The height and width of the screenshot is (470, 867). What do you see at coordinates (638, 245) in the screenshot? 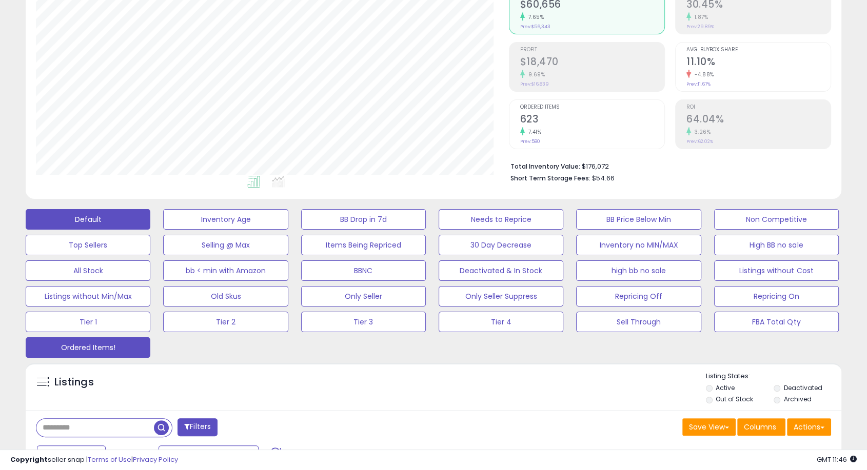
I see `button: Inventory no MIN/MAX` at bounding box center [638, 245].